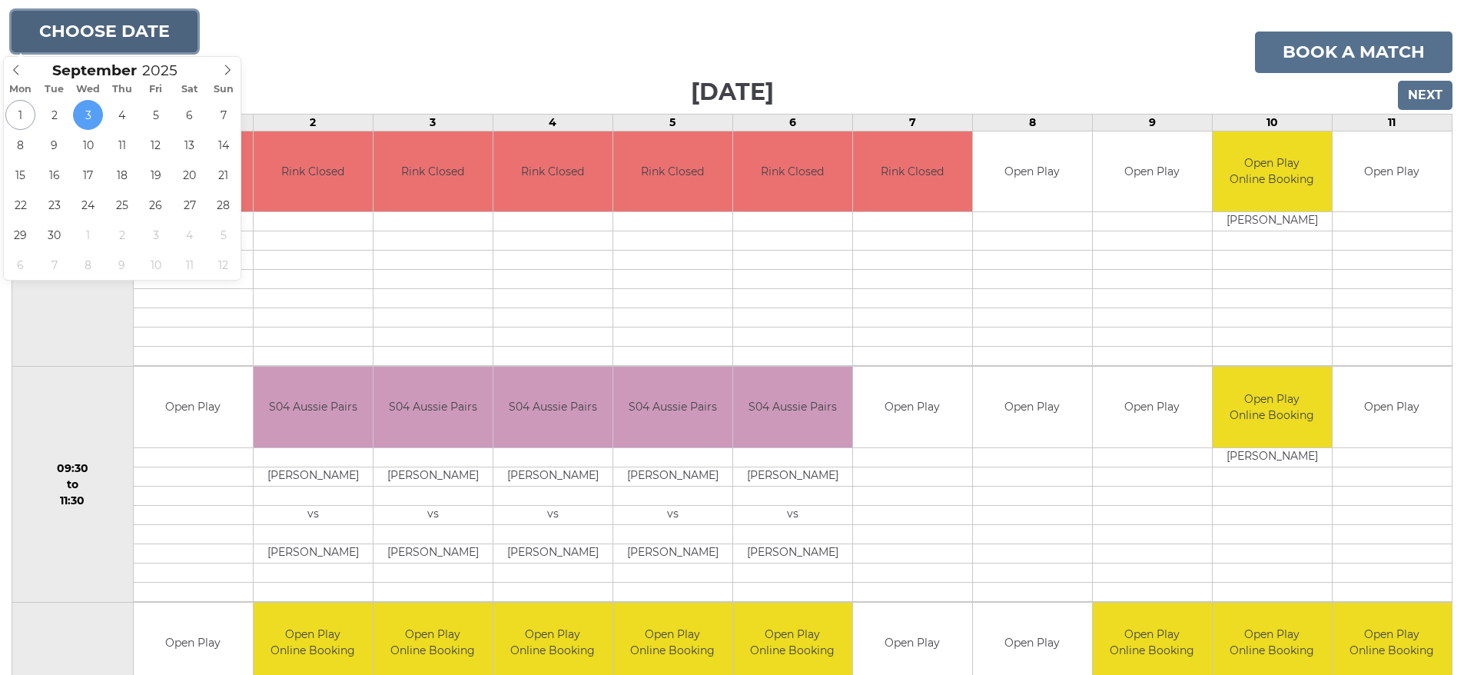  What do you see at coordinates (223, 204) in the screenshot?
I see `span: September 28, 2025` at bounding box center [223, 204].